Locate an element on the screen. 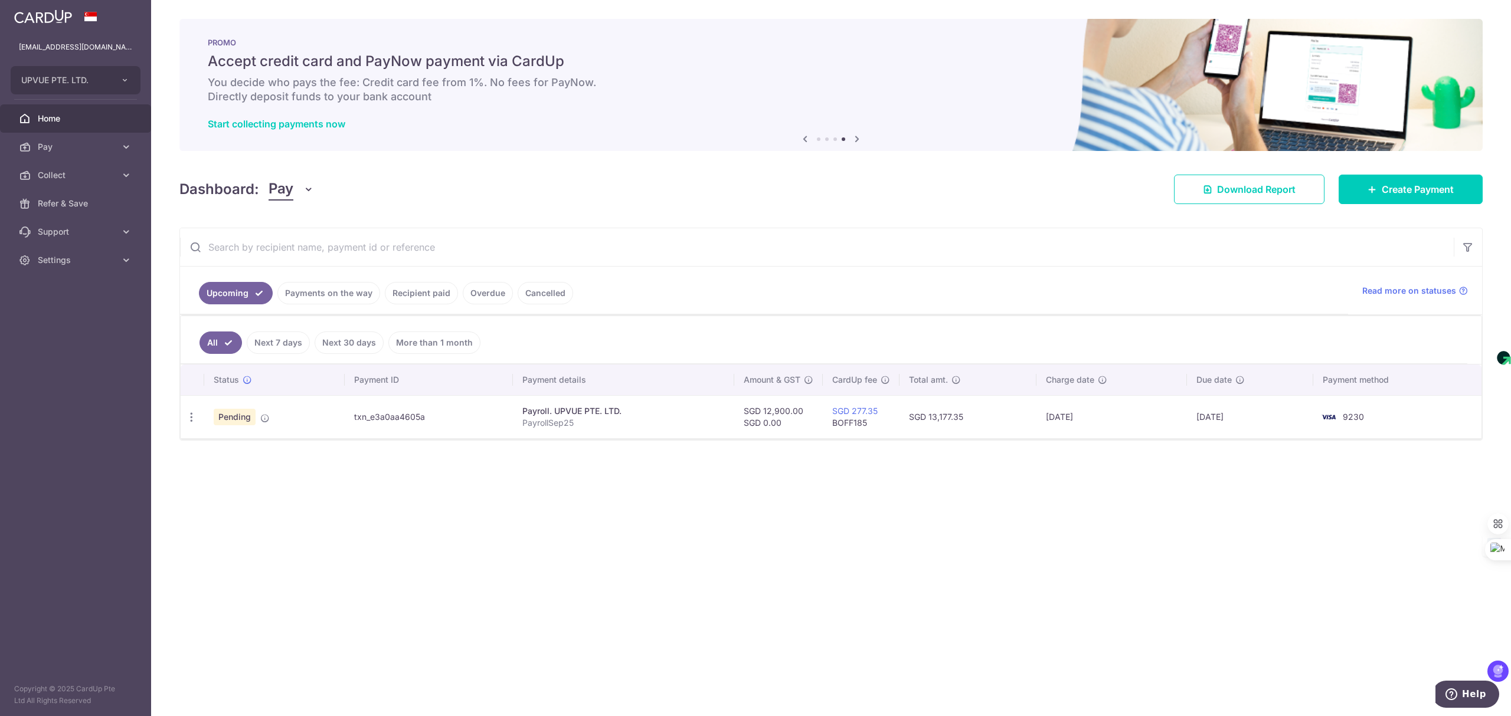 Image resolution: width=1511 pixels, height=716 pixels. a: Recipient paid is located at coordinates (421, 293).